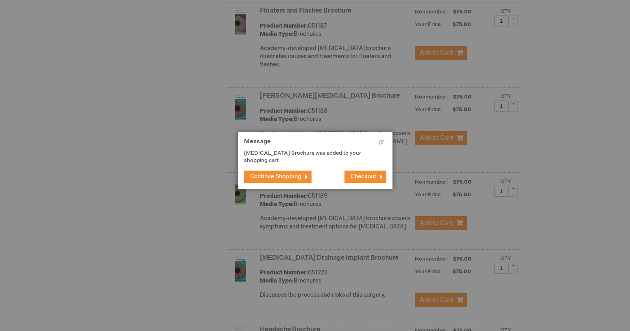 This screenshot has height=331, width=630. Describe the element at coordinates (315, 144) in the screenshot. I see `h1: Message` at that location.